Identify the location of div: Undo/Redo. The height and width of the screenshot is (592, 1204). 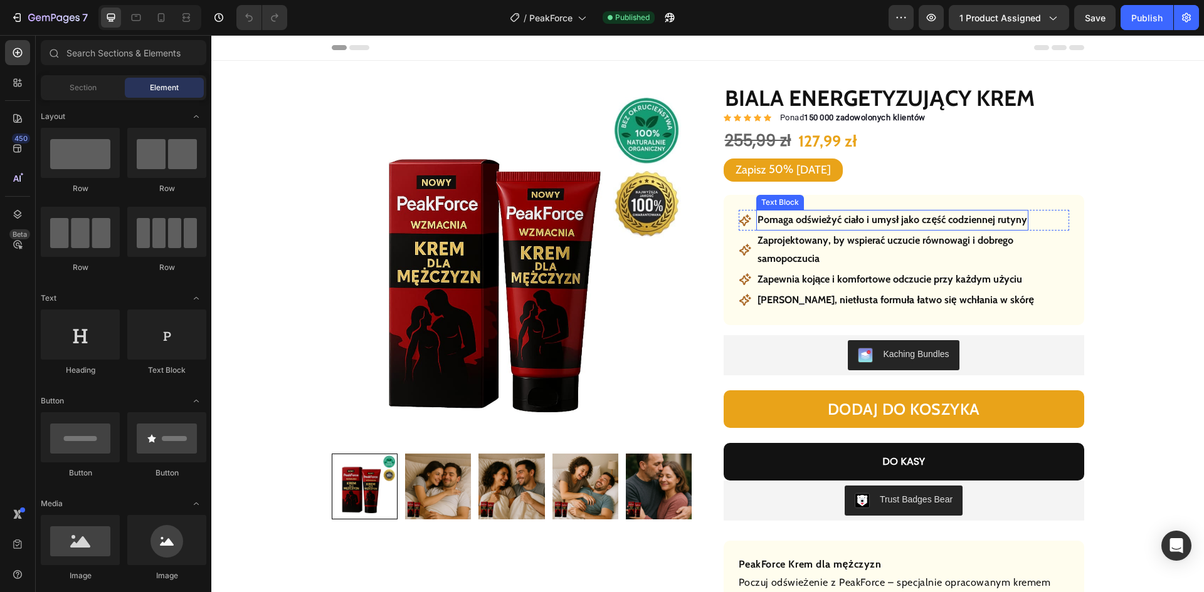
(261, 18).